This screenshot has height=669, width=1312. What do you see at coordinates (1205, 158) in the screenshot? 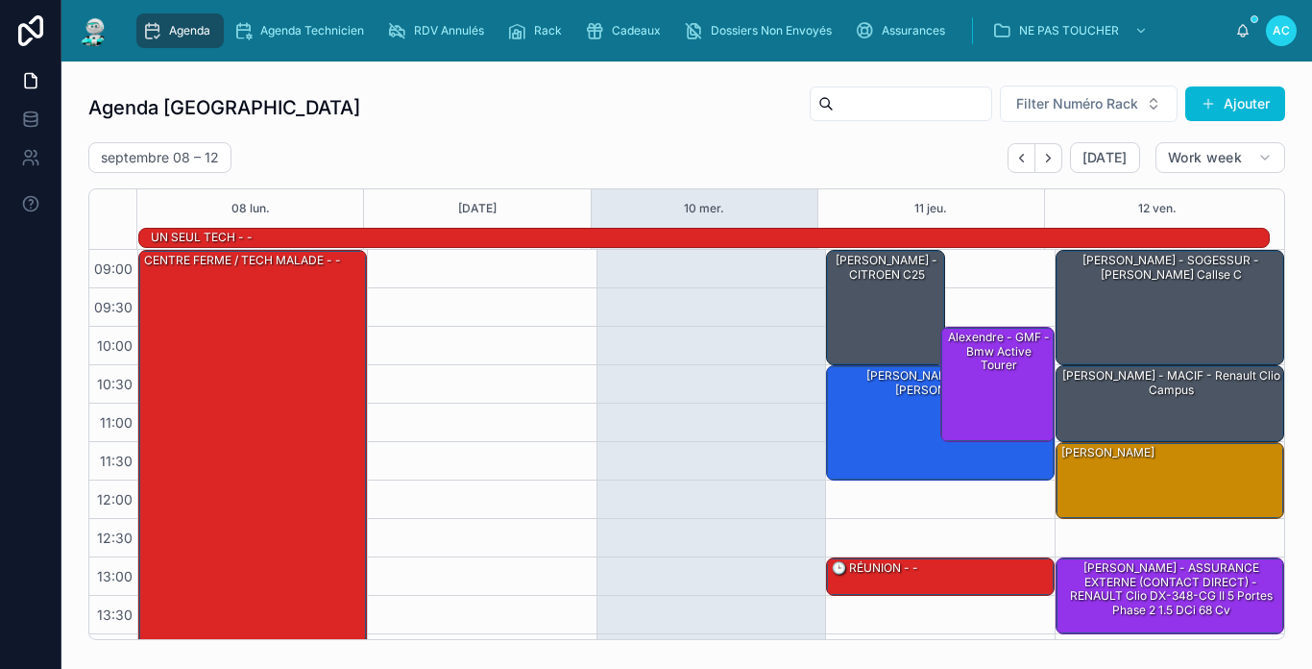
I see `span: Work week` at bounding box center [1205, 158].